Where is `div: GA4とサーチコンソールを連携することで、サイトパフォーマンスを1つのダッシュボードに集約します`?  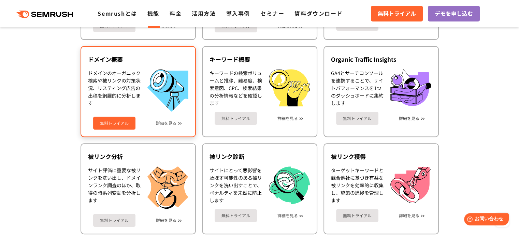
div: GA4とサーチコンソールを連携することで、サイトパフォーマンスを1つのダッシュボードに集約します is located at coordinates (358, 88).